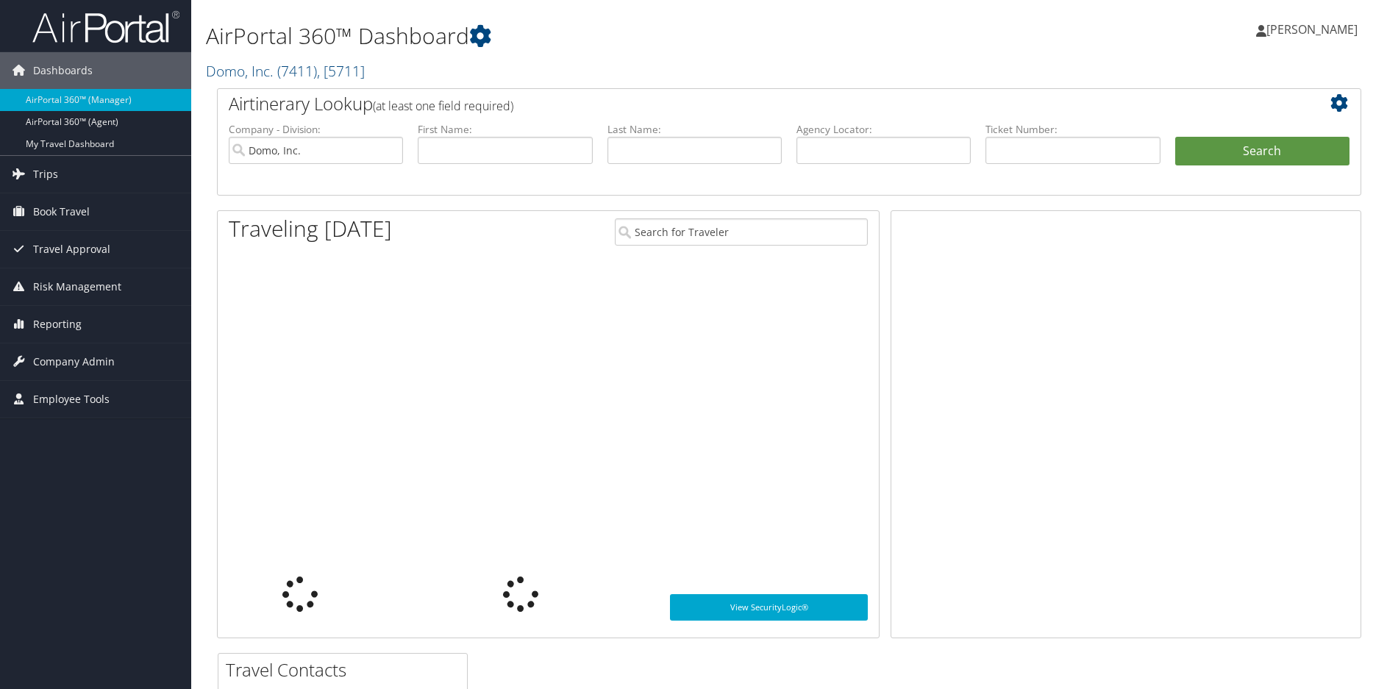  What do you see at coordinates (106, 26) in the screenshot?
I see `img: airportal-logo.png` at bounding box center [106, 26].